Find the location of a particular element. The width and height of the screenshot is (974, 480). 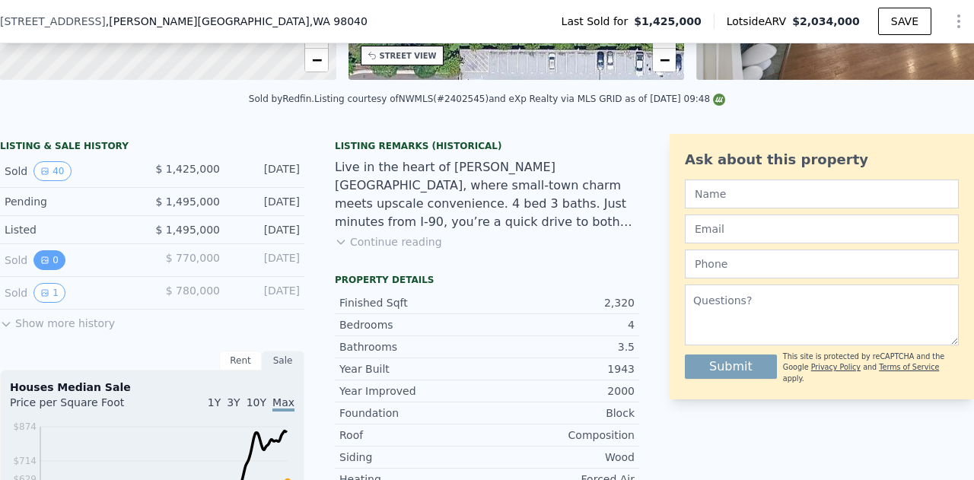

div: Finished Sqft is located at coordinates (413, 303).